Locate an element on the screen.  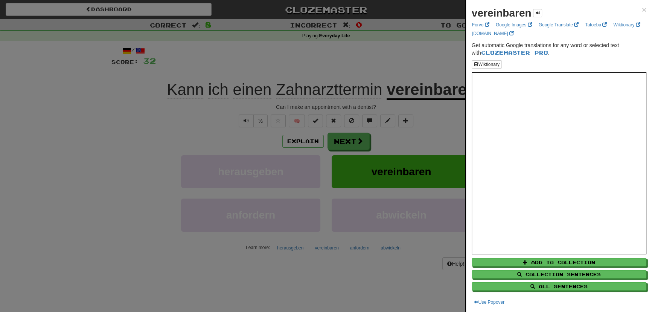
button: Wiktionary is located at coordinates (487, 64).